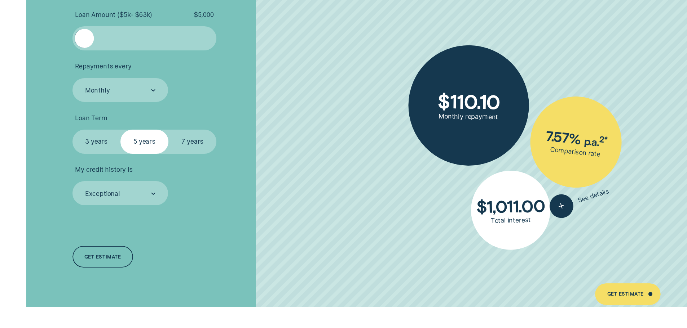  I want to click on span: Loan Term, so click(91, 118).